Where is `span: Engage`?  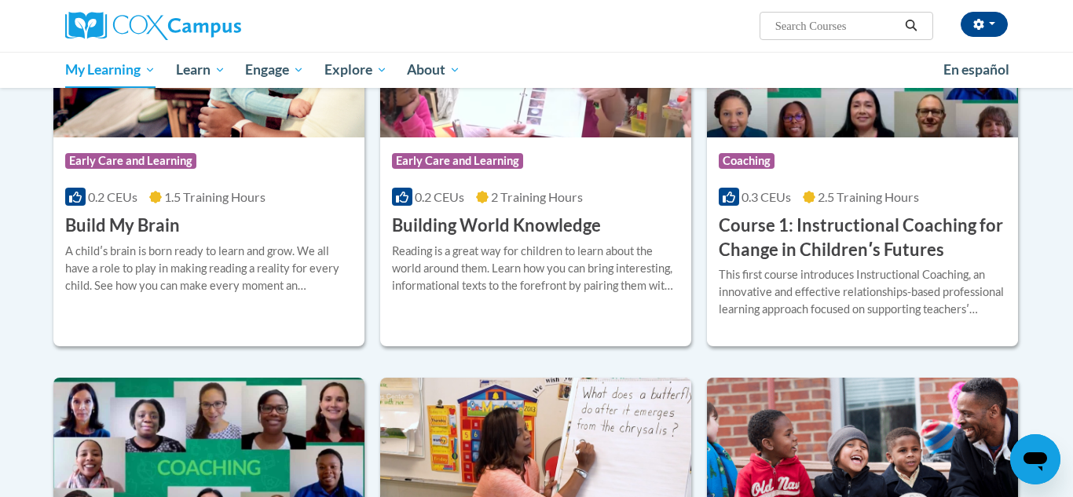 span: Engage is located at coordinates (274, 70).